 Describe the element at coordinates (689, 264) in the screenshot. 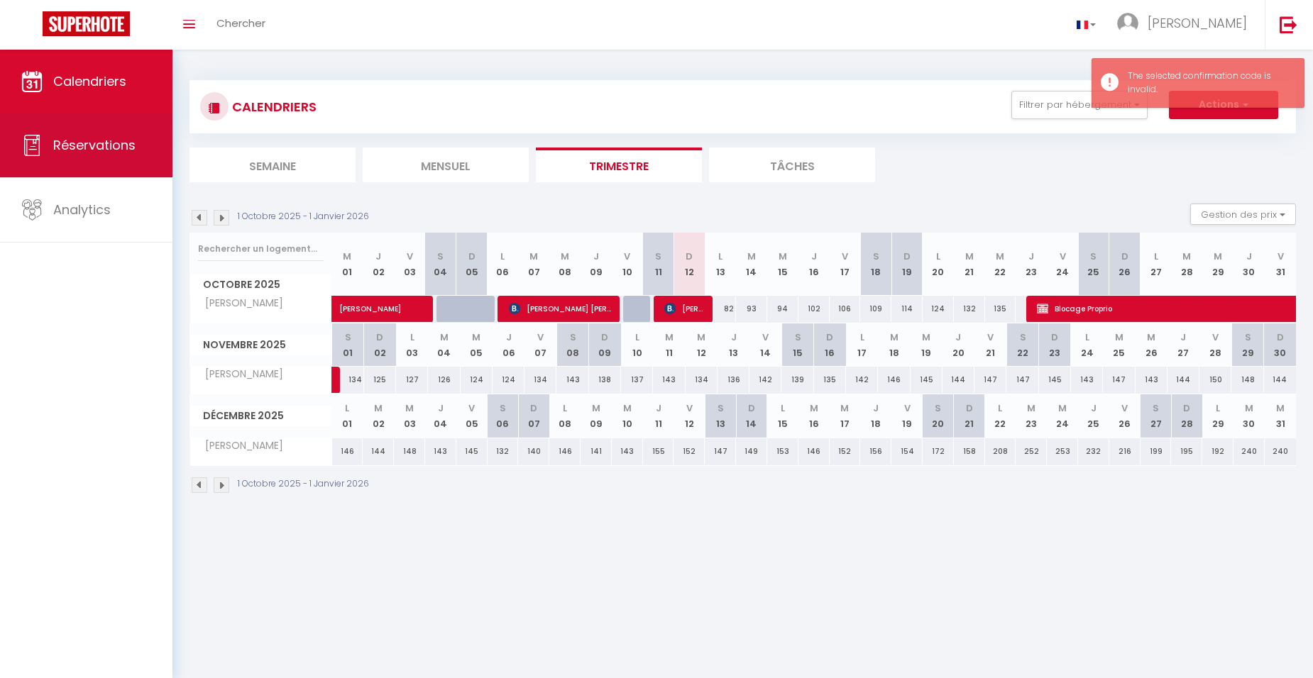

I see `th: 12` at that location.